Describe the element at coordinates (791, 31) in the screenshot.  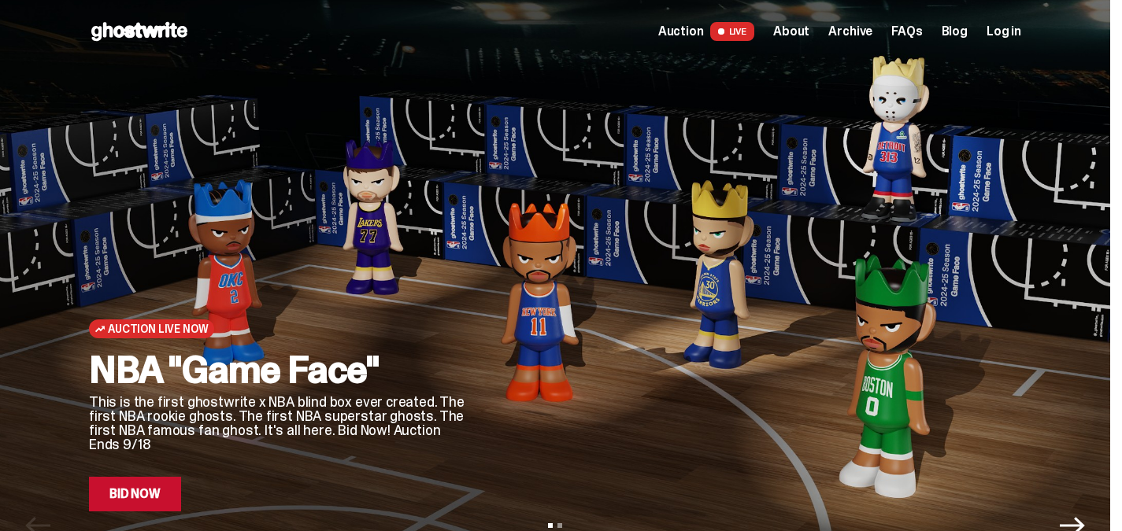
I see `span: About` at that location.